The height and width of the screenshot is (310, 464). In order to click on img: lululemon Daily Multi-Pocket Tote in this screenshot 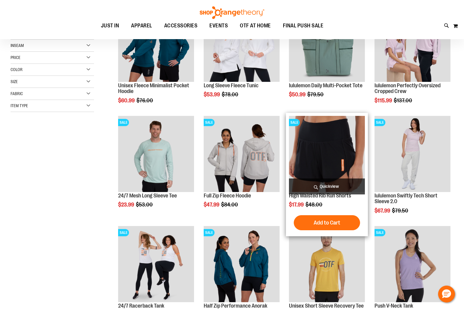, I will do `click(327, 44)`.